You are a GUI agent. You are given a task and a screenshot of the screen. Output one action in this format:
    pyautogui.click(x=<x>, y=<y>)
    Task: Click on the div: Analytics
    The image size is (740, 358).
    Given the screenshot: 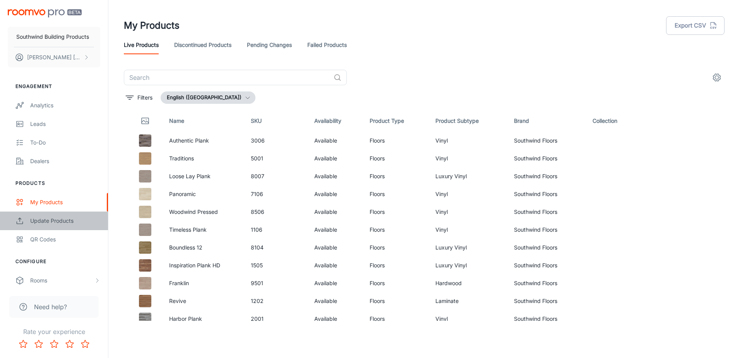 What is the action you would take?
    pyautogui.click(x=65, y=105)
    